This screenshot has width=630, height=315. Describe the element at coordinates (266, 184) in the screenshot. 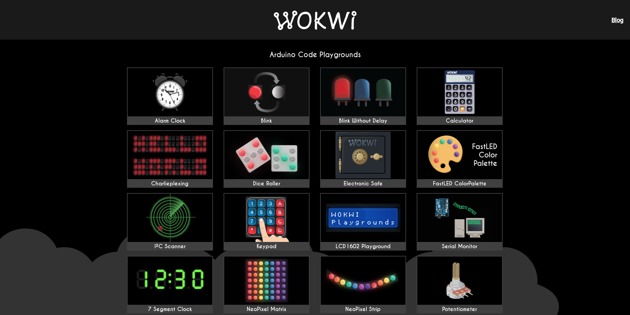

I see `div: Dice Roller` at that location.